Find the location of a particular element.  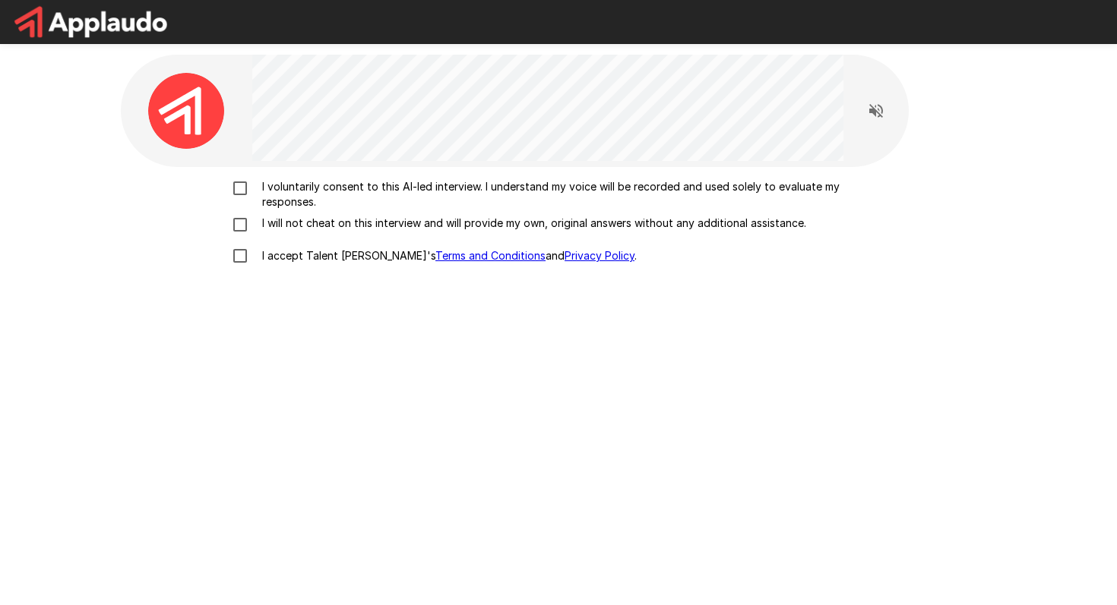

button: Read questions aloud is located at coordinates (876, 111).